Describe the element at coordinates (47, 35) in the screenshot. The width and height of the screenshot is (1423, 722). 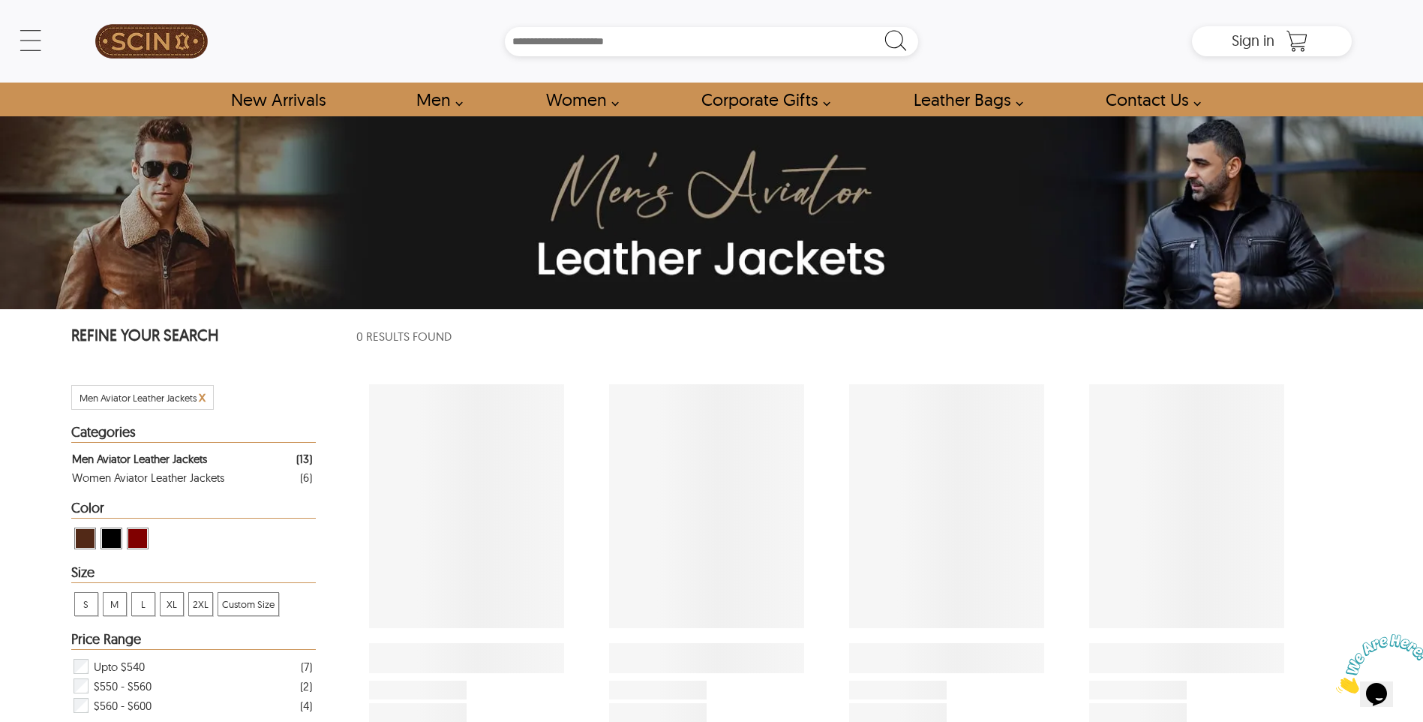
I see `div: CloseChat attention grabber` at that location.